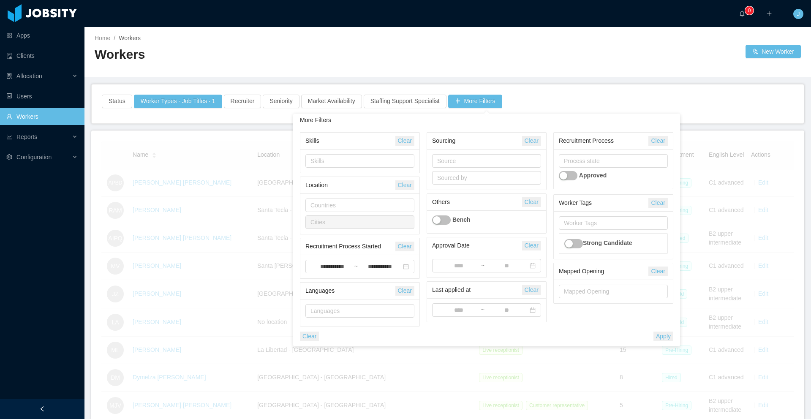  I want to click on div: Approval Date, so click(477, 245).